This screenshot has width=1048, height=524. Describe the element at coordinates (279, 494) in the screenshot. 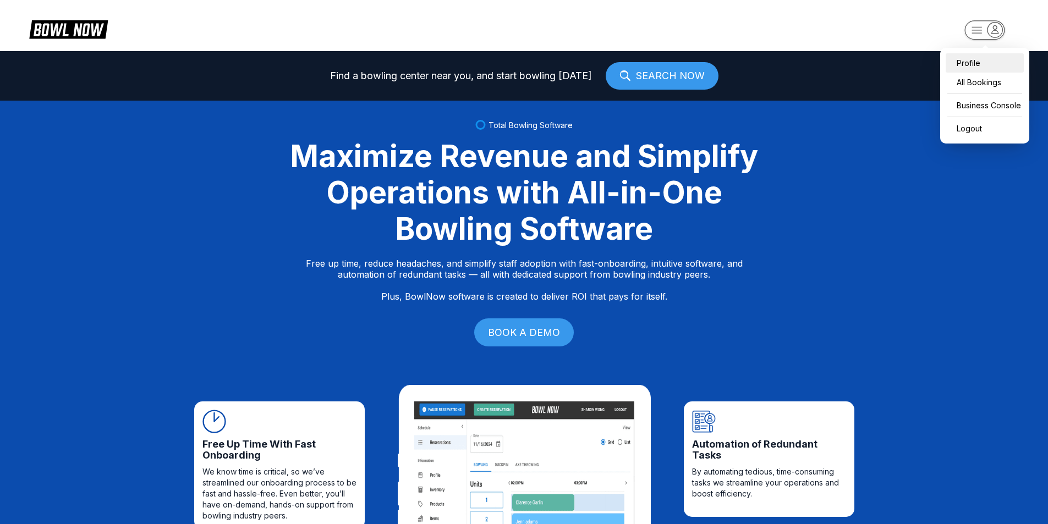

I see `span: We know time is critical, so we’ve streamlined our onboarding process to be fast and hassle-free....` at that location.